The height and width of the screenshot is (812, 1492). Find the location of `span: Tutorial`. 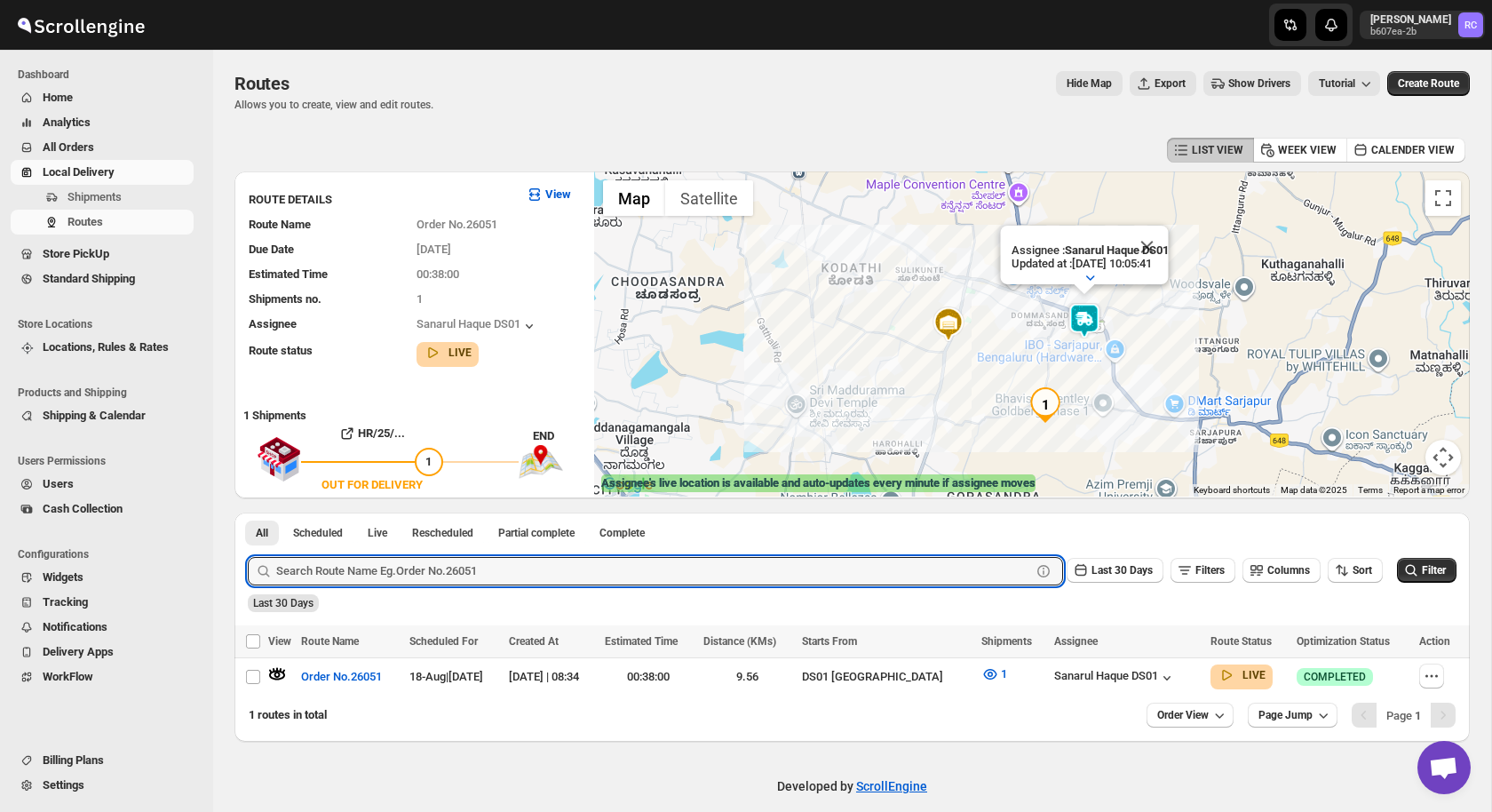

span: Tutorial is located at coordinates (1337, 84).